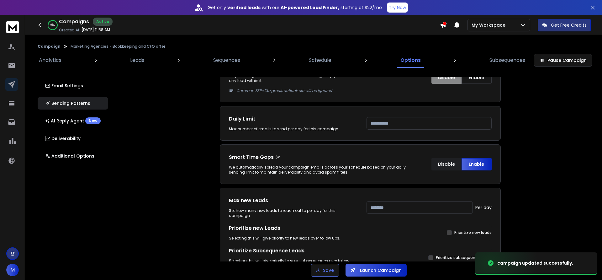  I want to click on p: Get Free Credits, so click(569, 25).